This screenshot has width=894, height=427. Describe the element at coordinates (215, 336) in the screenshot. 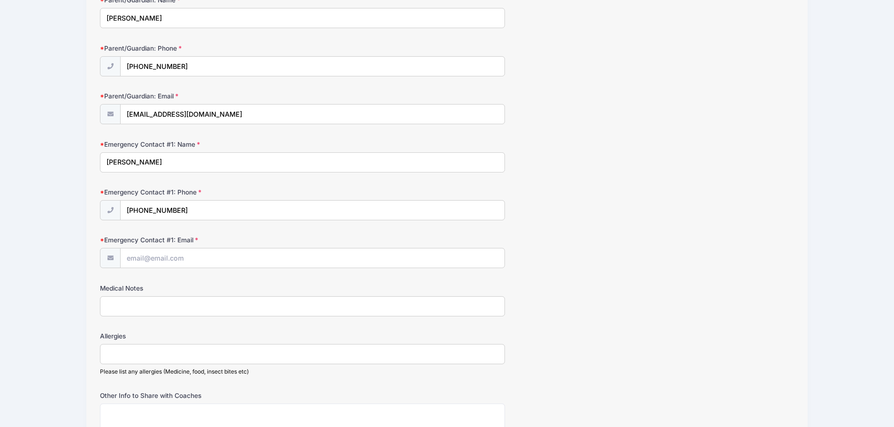

I see `label: Allergies` at that location.